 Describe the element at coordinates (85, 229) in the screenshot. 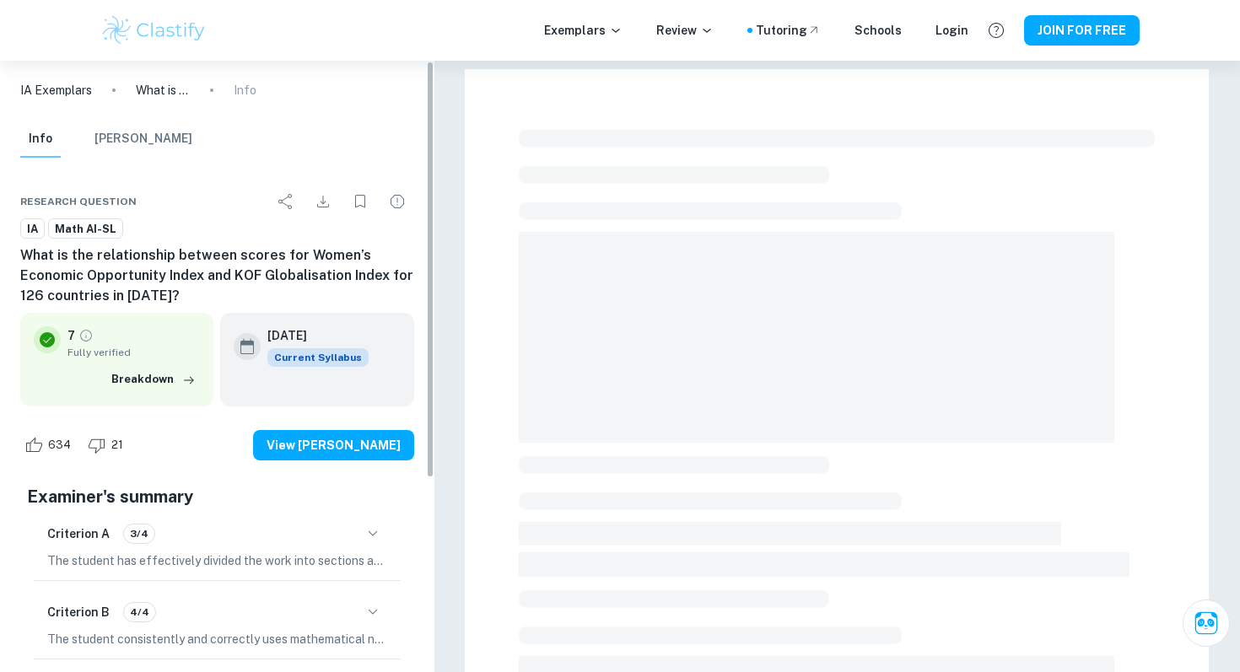

I see `span: Math AI-SL` at that location.